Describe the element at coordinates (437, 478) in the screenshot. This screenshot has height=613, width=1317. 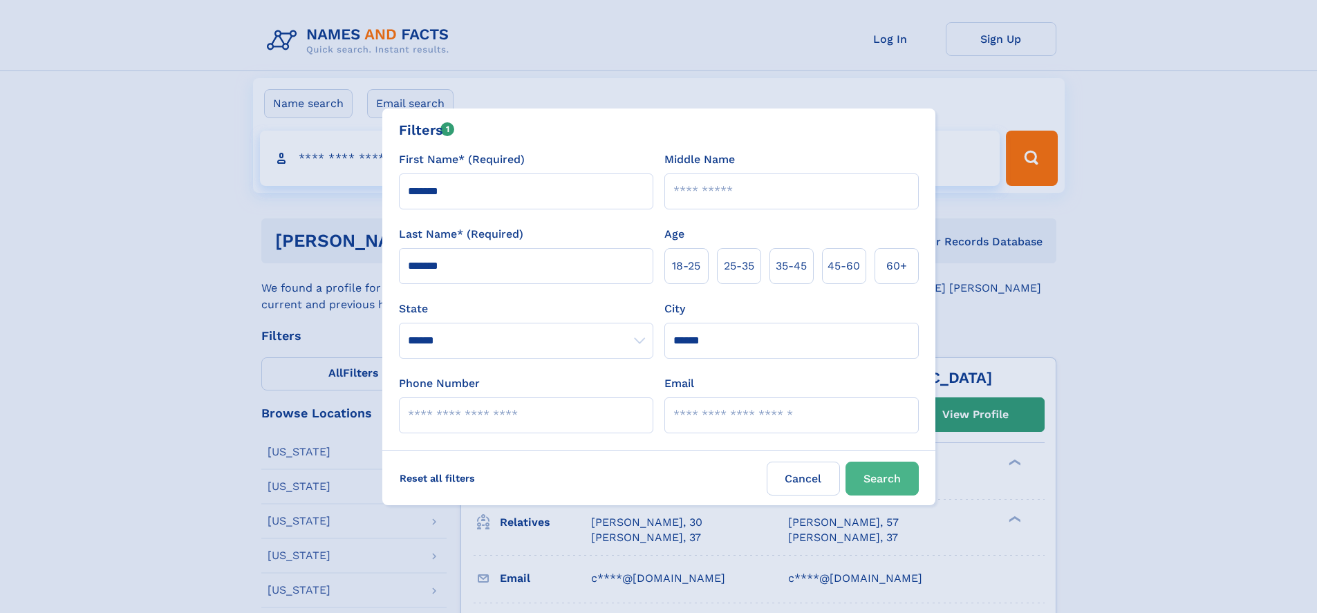
I see `label: Reset all filters` at that location.